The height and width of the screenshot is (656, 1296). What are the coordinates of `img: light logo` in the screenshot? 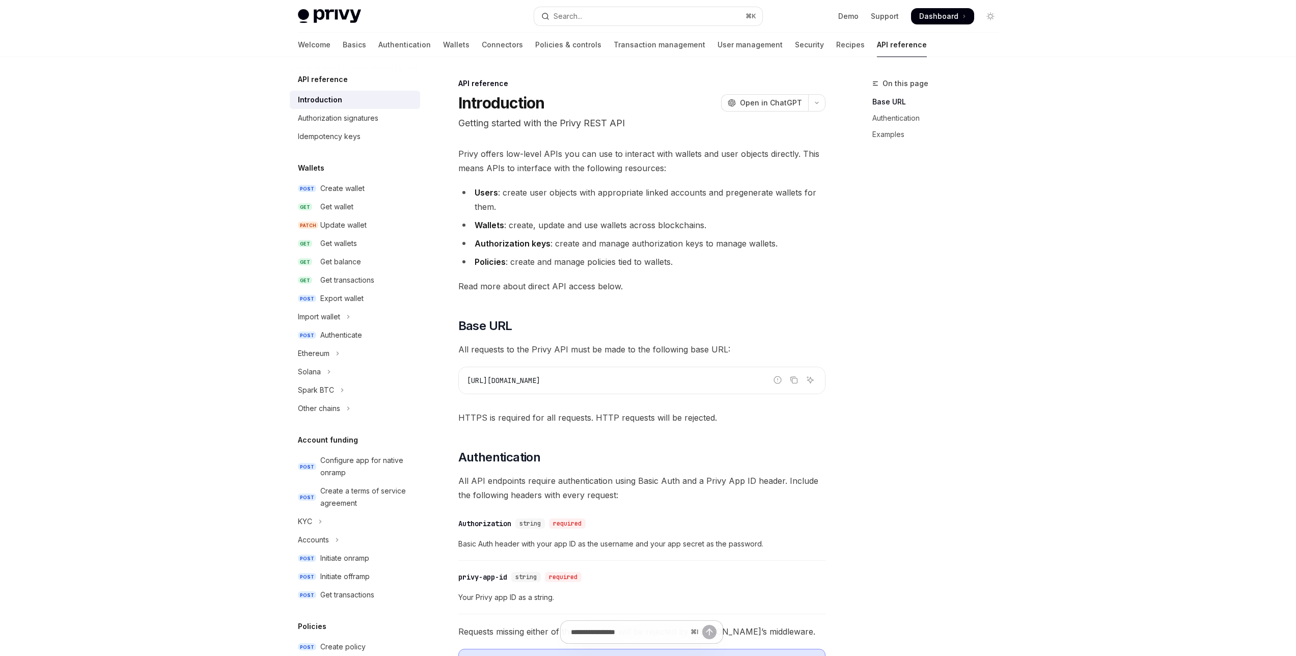 It's located at (329, 16).